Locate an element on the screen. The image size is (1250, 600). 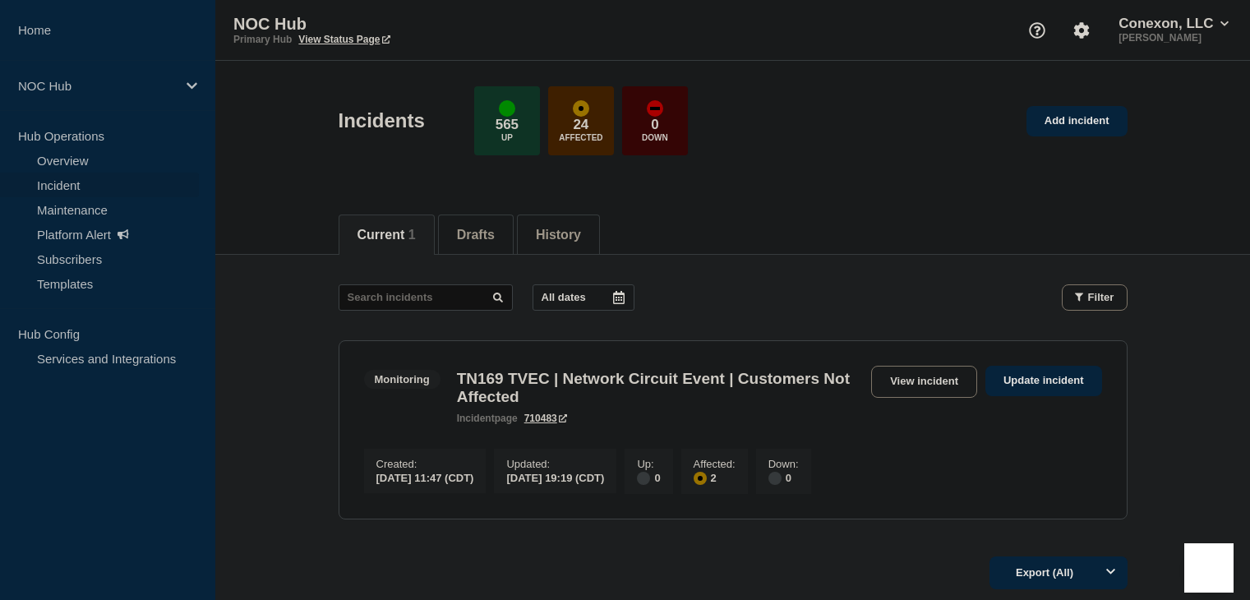
a: View Status Page is located at coordinates (343, 39).